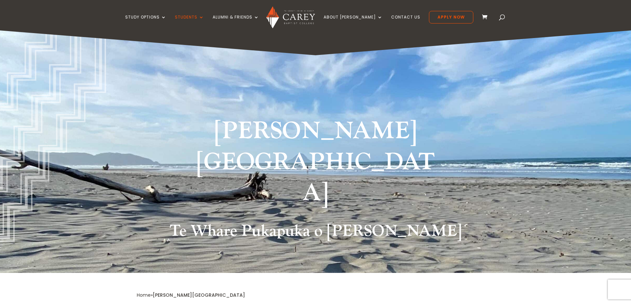 Image resolution: width=631 pixels, height=304 pixels. Describe the element at coordinates (236, 23) in the screenshot. I see `a: Alumni & Friends` at that location.